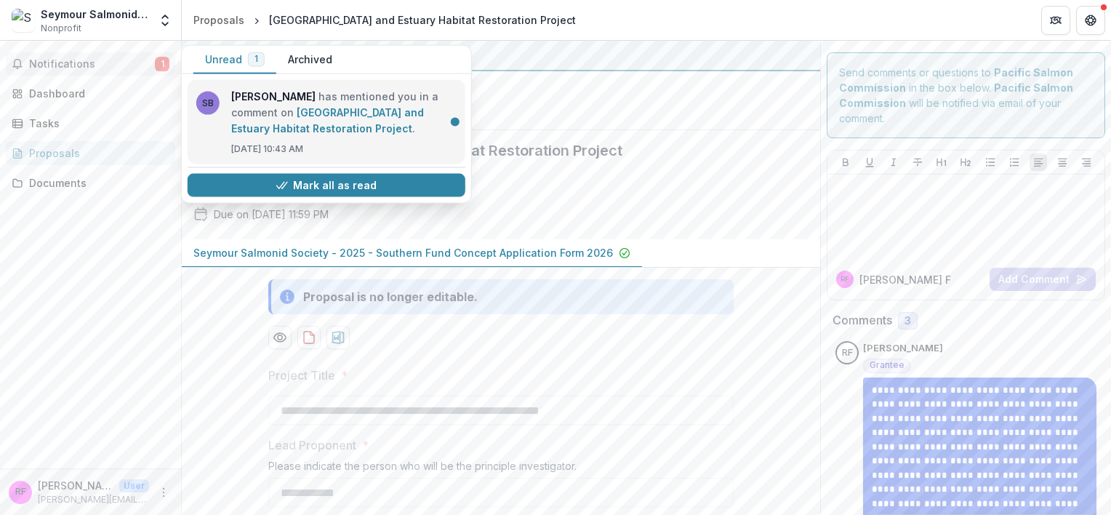 The height and width of the screenshot is (515, 1111). Describe the element at coordinates (312, 445) in the screenshot. I see `p: Lead Proponent` at that location.